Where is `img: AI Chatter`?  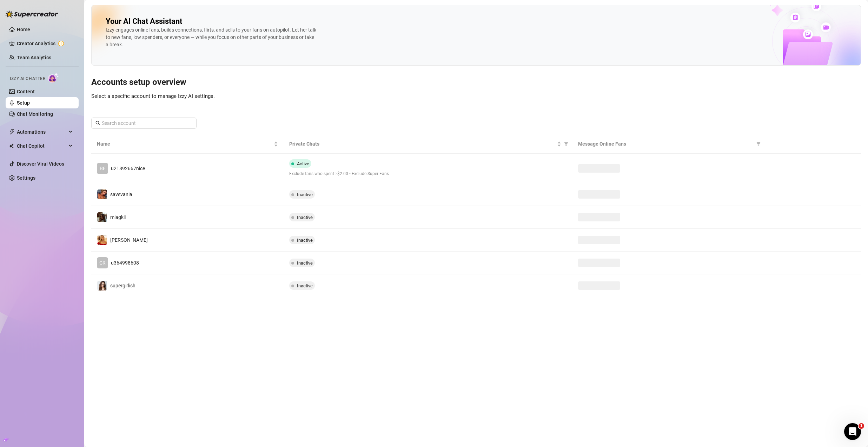
img: AI Chatter is located at coordinates (53, 78).